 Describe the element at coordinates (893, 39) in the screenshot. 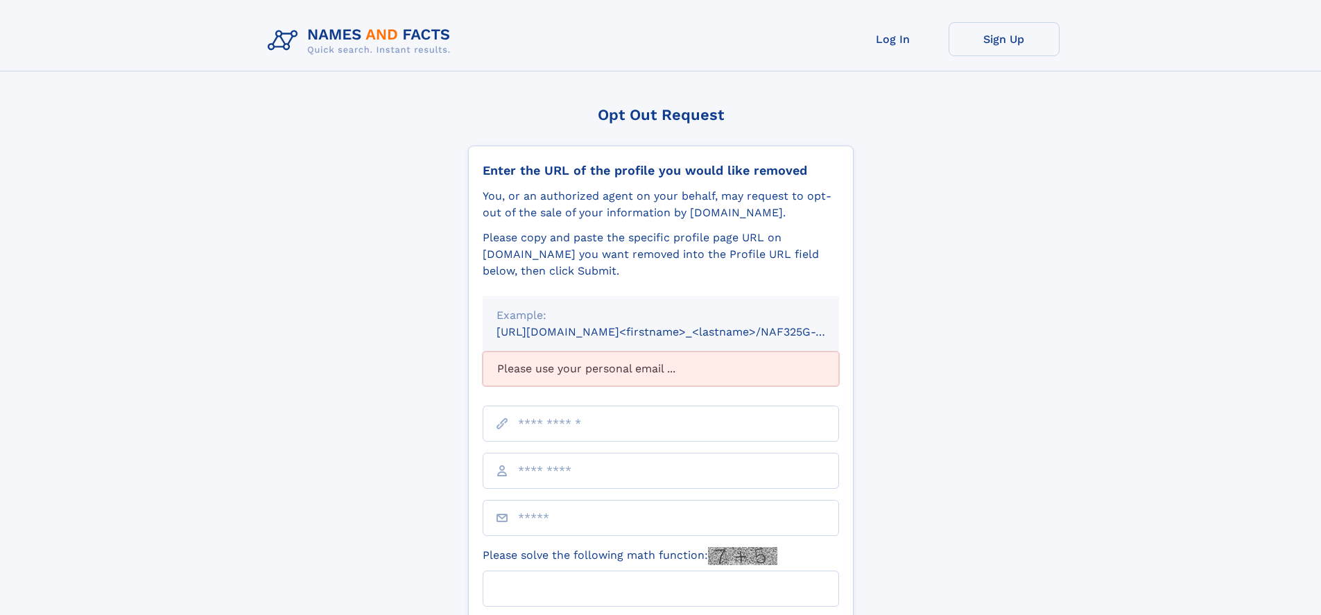

I see `a: Log In` at that location.